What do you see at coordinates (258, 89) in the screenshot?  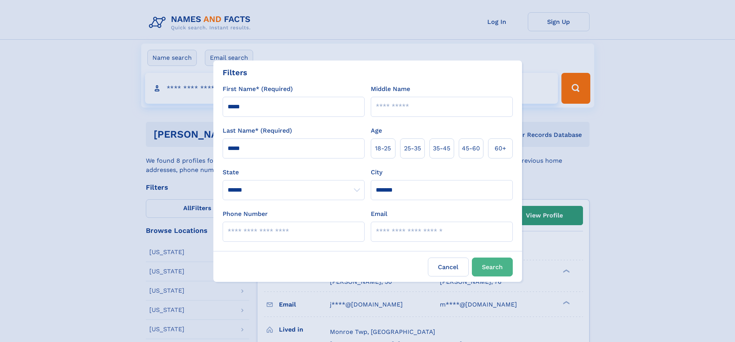 I see `label: First Name* (Required)` at bounding box center [258, 89].